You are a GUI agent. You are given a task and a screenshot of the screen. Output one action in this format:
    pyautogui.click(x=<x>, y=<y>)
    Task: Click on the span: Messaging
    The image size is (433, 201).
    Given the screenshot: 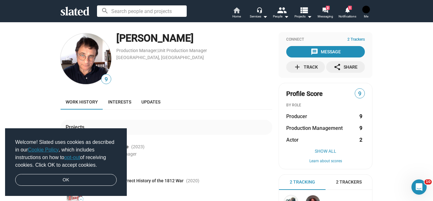 What is the action you would take?
    pyautogui.click(x=325, y=16)
    